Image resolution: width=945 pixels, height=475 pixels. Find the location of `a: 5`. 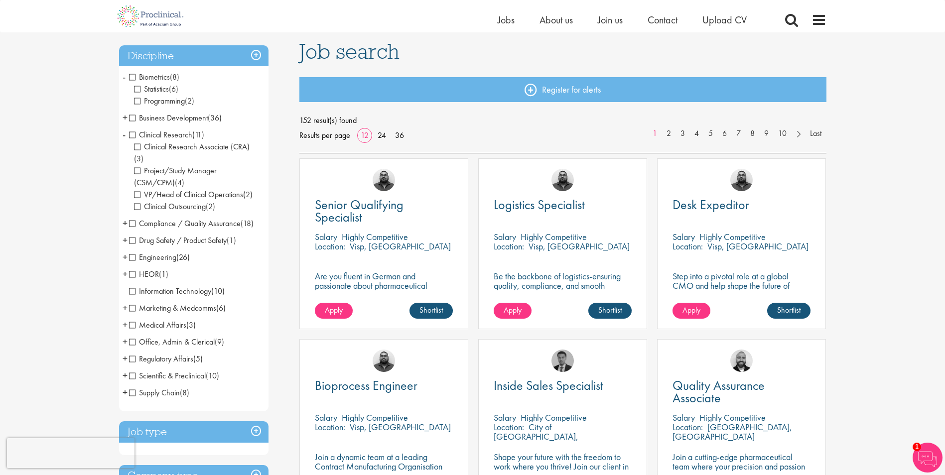

a: 5 is located at coordinates (710, 133).